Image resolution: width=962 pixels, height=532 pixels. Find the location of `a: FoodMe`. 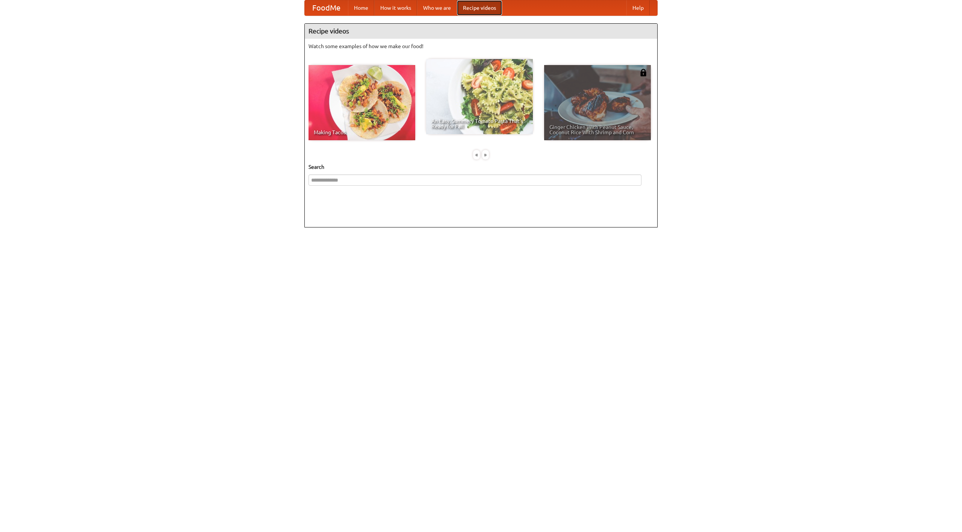

a: FoodMe is located at coordinates (326, 8).